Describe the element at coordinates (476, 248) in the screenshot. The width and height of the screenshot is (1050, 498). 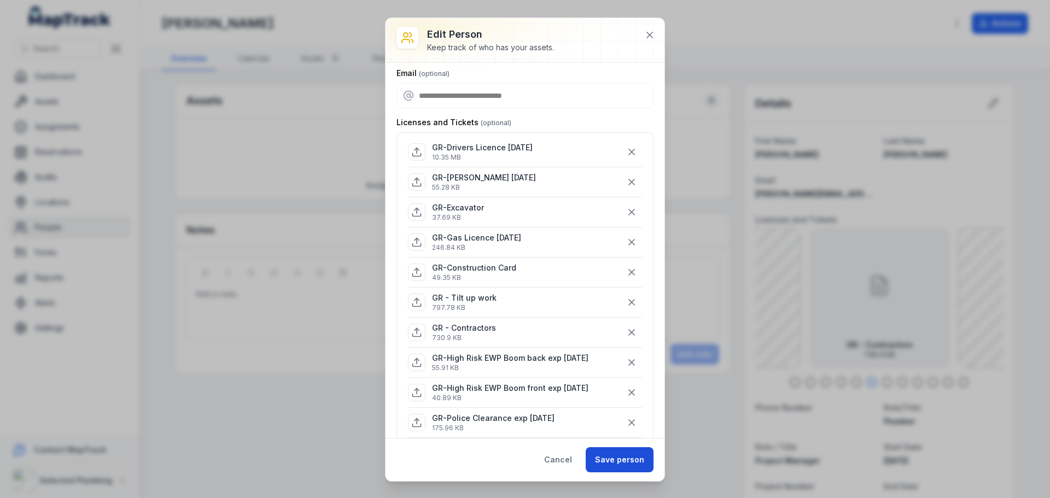
I see `p: 246.84 KB` at that location.